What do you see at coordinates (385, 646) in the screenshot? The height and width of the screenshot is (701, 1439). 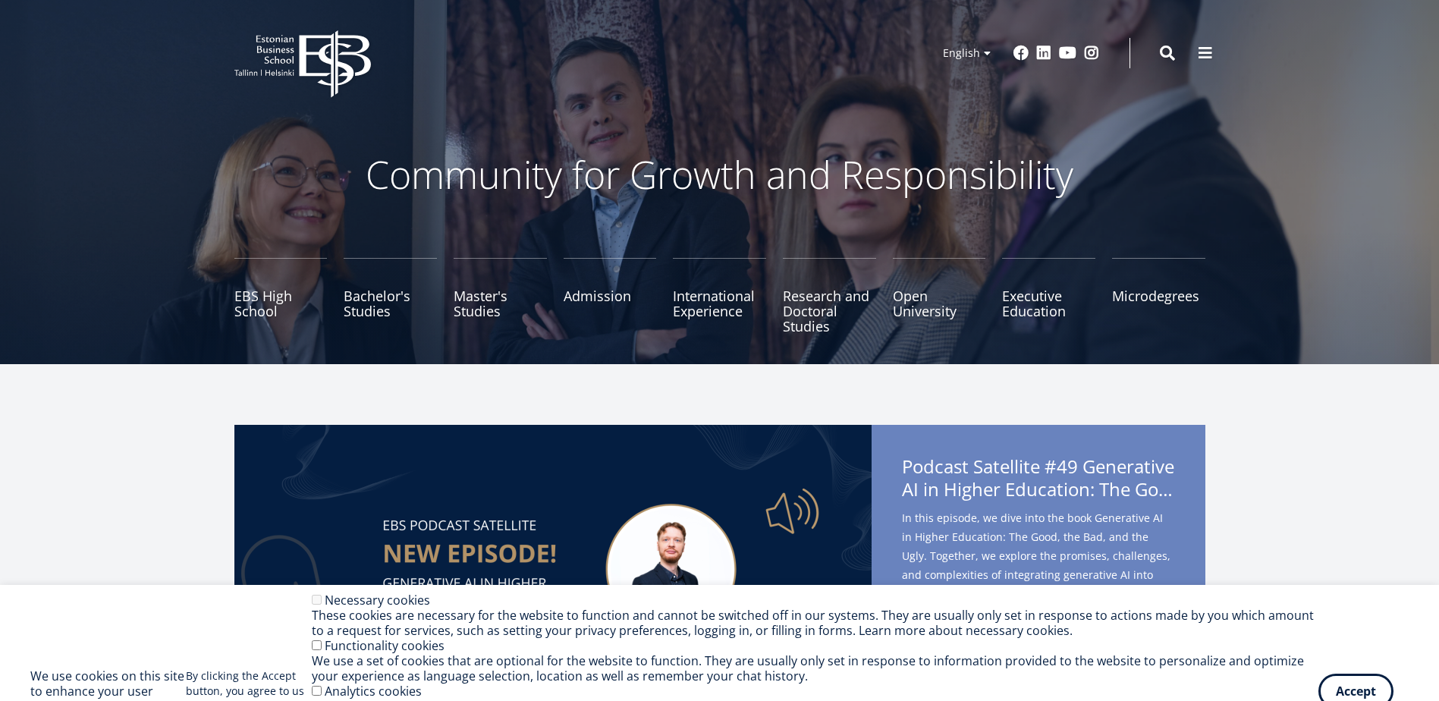 I see `label: Functionality cookies` at bounding box center [385, 646].